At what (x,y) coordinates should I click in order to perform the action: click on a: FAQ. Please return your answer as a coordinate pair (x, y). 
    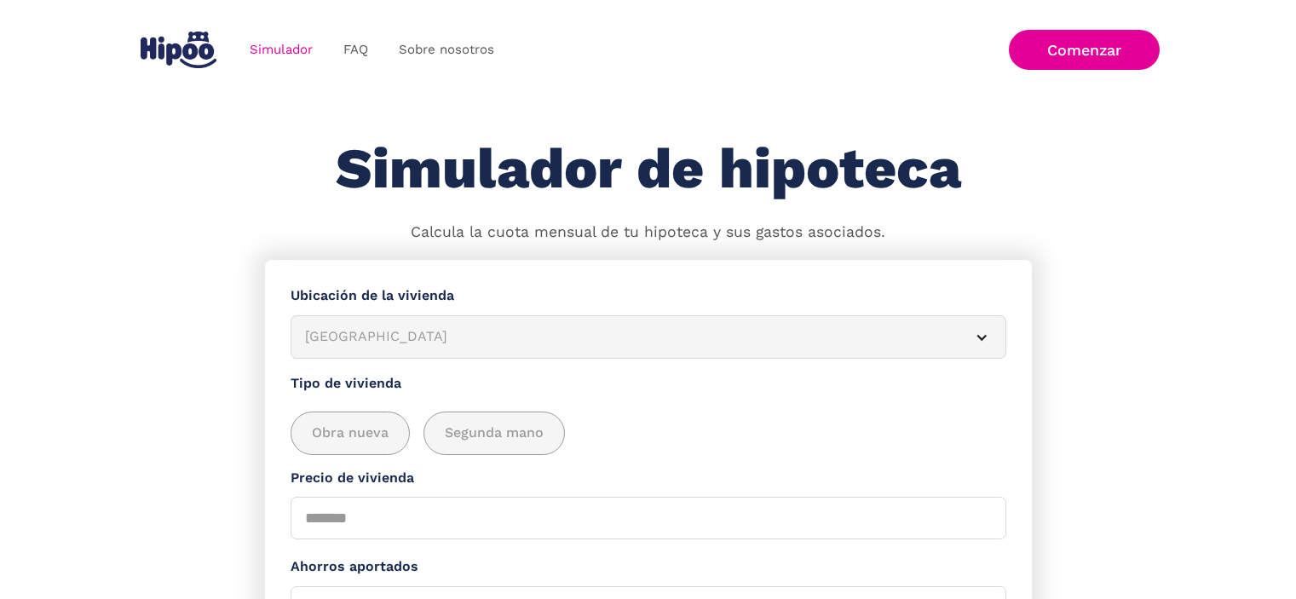
    Looking at the image, I should click on (355, 49).